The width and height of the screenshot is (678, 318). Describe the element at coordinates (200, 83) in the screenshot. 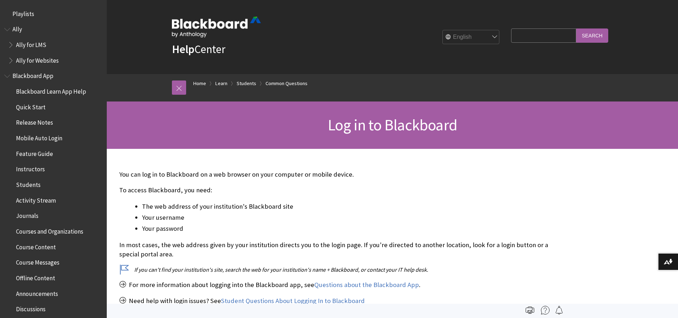

I see `a: Home` at that location.